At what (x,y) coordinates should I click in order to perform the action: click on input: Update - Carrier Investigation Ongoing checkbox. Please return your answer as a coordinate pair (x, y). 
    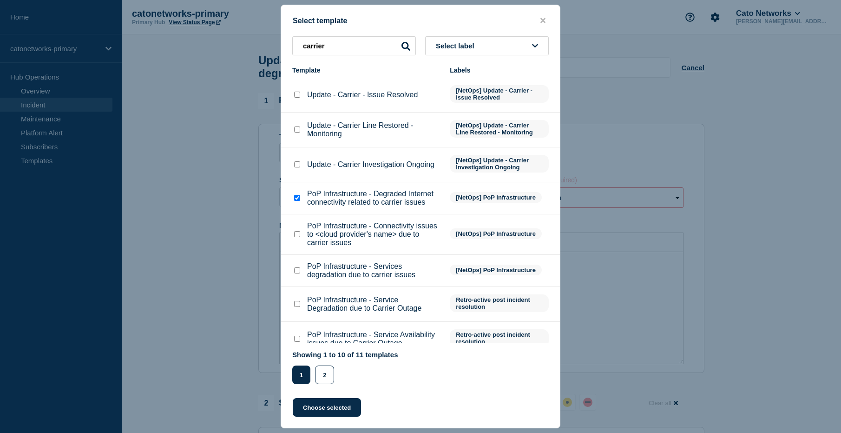
    Looking at the image, I should click on (297, 164).